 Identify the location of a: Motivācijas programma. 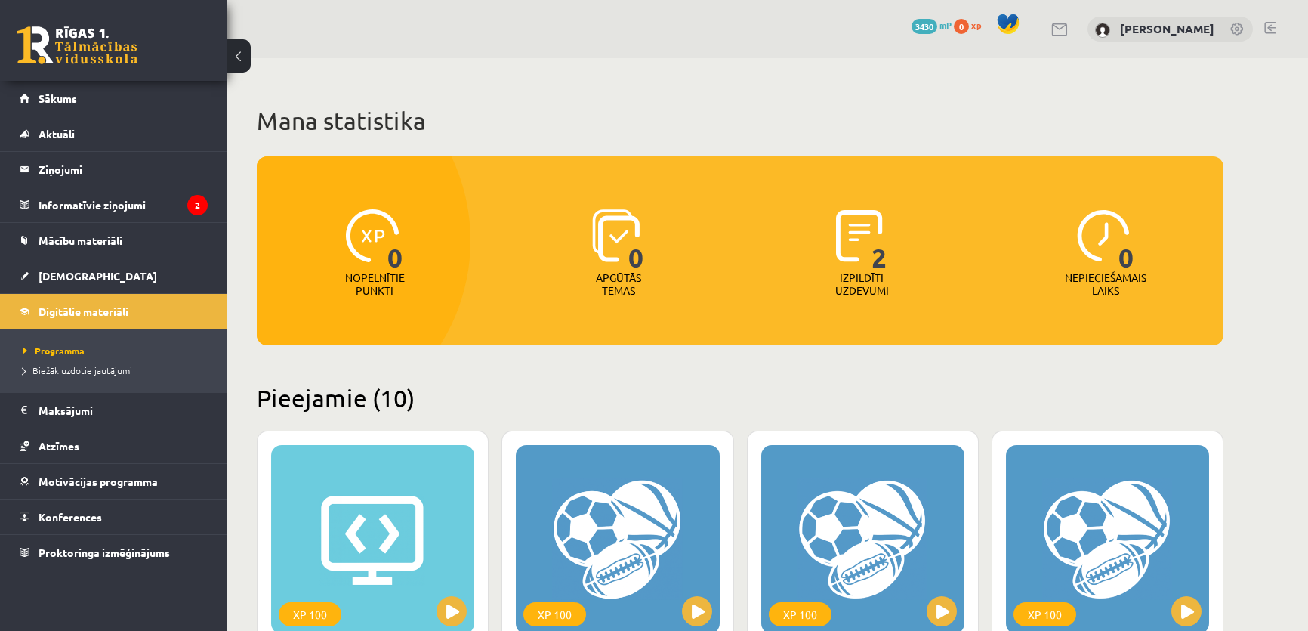
(113, 481).